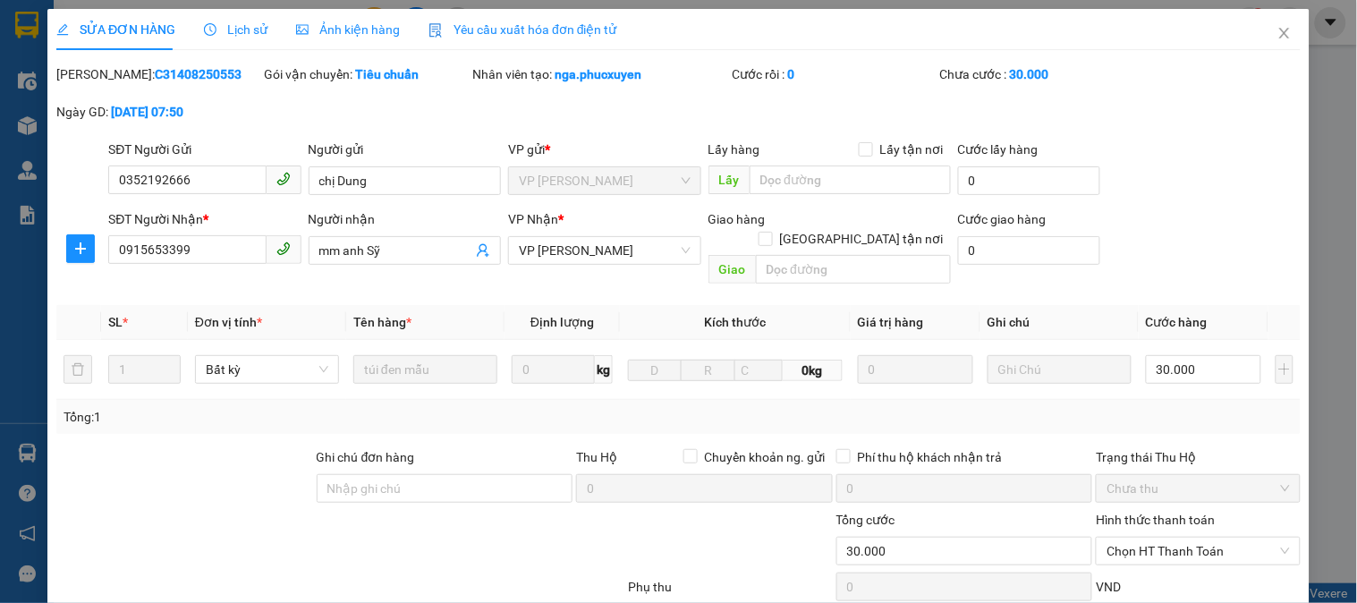 Image resolution: width=1357 pixels, height=603 pixels. Describe the element at coordinates (734, 322) in the screenshot. I see `span: Kích thước` at that location.